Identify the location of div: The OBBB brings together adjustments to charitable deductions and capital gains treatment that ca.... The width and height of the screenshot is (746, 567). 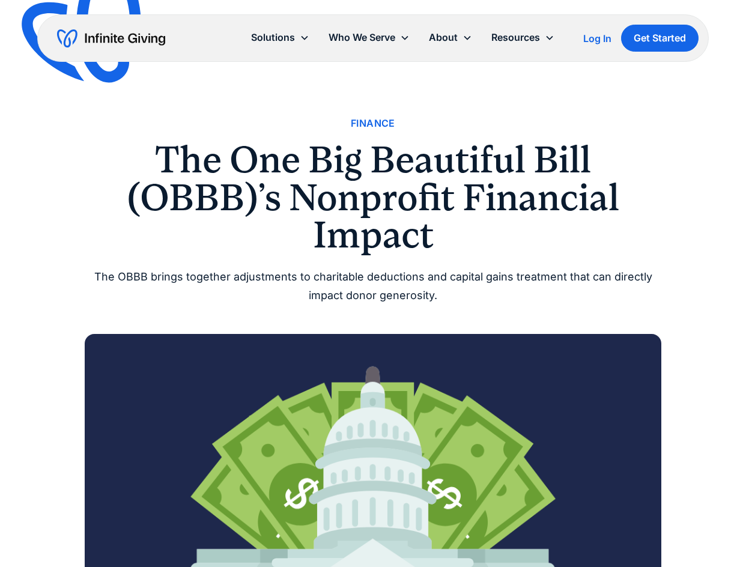
(373, 286).